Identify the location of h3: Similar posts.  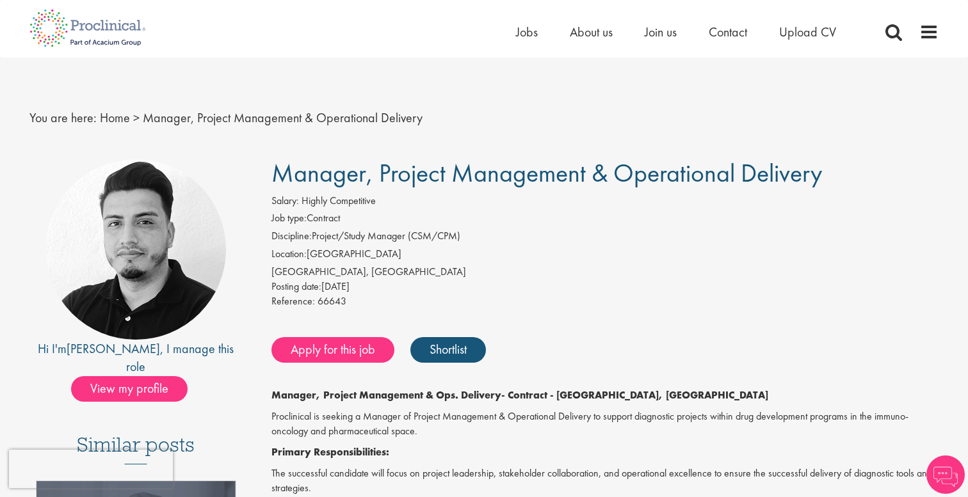
(136, 449).